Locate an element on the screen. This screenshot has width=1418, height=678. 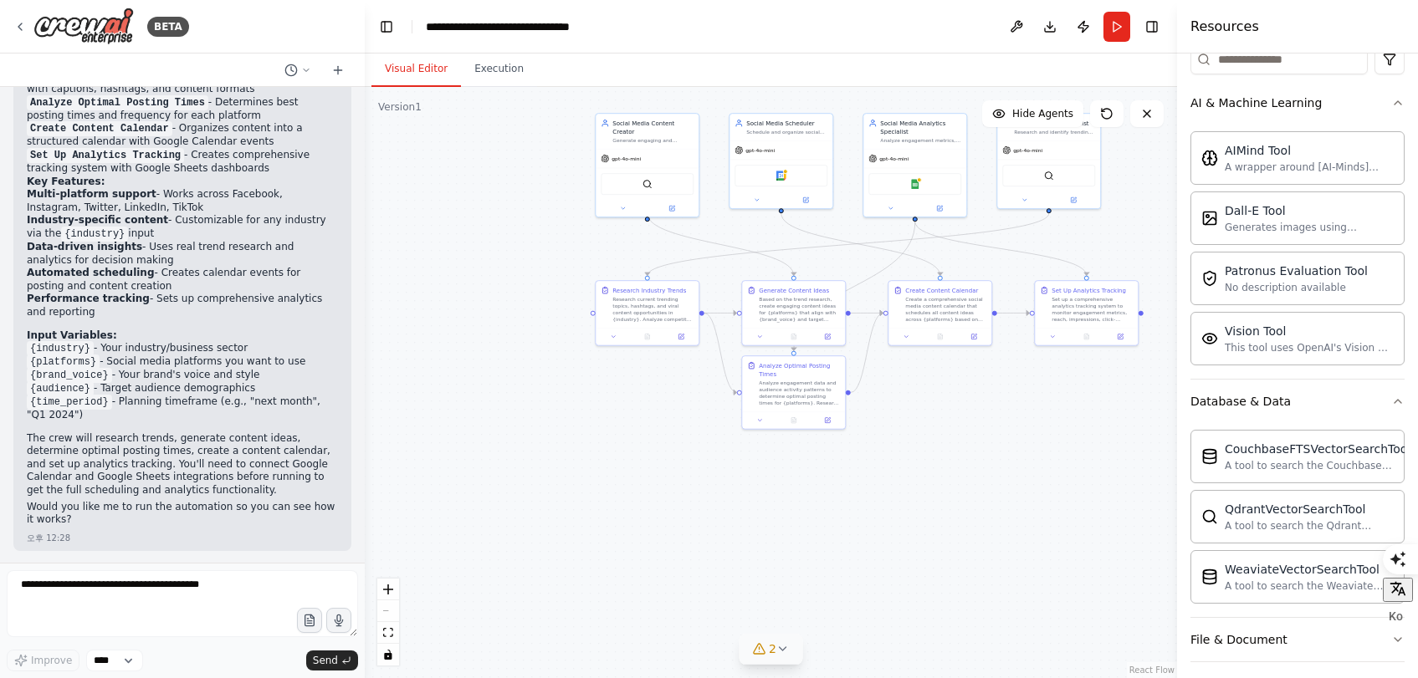
code: {platforms} is located at coordinates (63, 362).